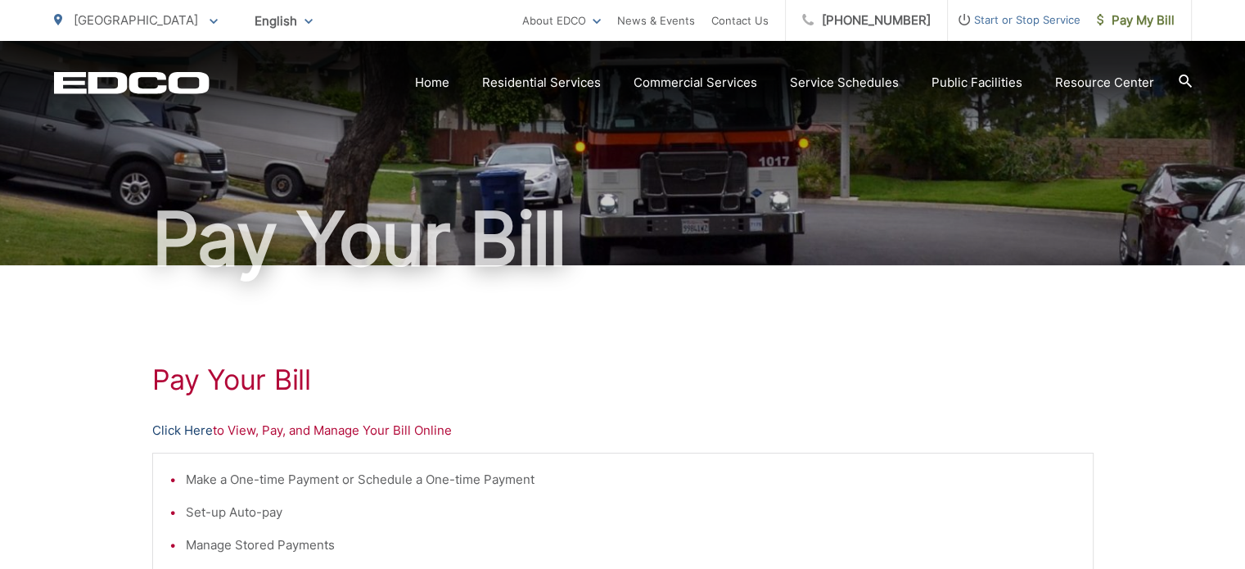 Image resolution: width=1245 pixels, height=569 pixels. Describe the element at coordinates (283, 20) in the screenshot. I see `span: English` at that location.